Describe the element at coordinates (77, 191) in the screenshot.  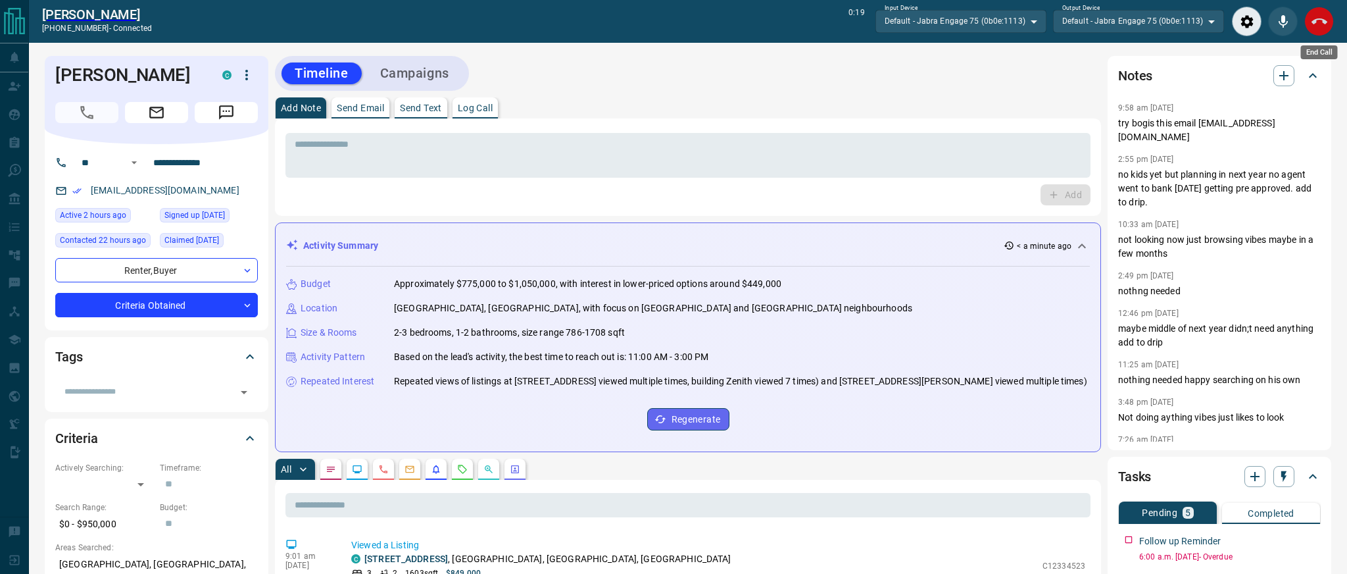
I see `svg: Email Verified` at that location.